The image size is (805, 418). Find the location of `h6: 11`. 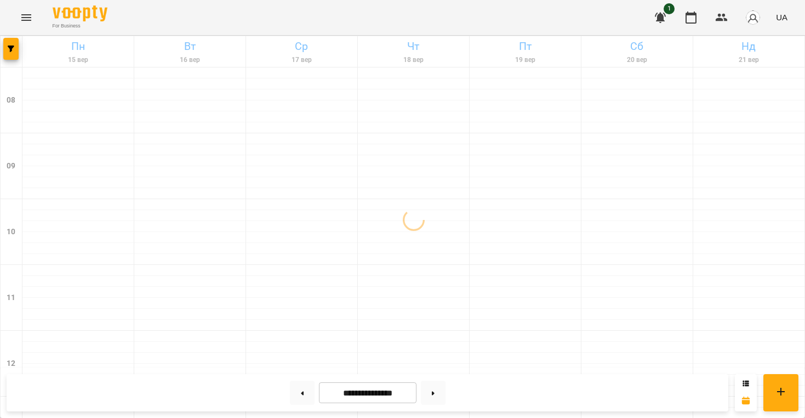

h6: 11 is located at coordinates (11, 298).